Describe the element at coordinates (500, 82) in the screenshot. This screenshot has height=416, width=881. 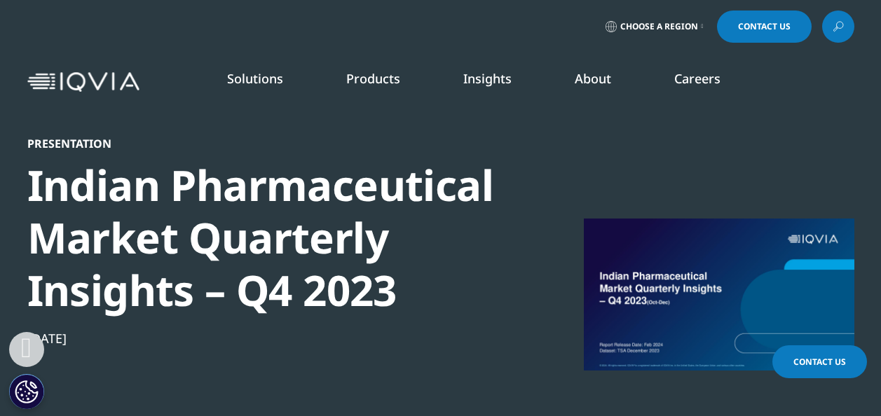
I see `nav: Primary` at that location.